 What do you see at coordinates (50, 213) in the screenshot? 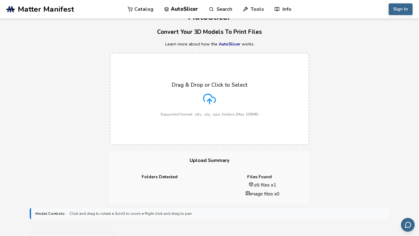
I see `strong: Model Controls:` at bounding box center [50, 213].